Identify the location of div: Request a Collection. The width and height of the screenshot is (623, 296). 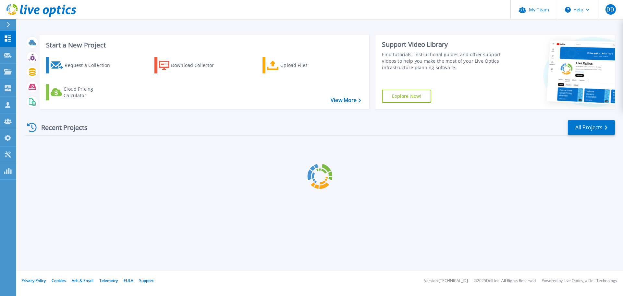
(91, 65).